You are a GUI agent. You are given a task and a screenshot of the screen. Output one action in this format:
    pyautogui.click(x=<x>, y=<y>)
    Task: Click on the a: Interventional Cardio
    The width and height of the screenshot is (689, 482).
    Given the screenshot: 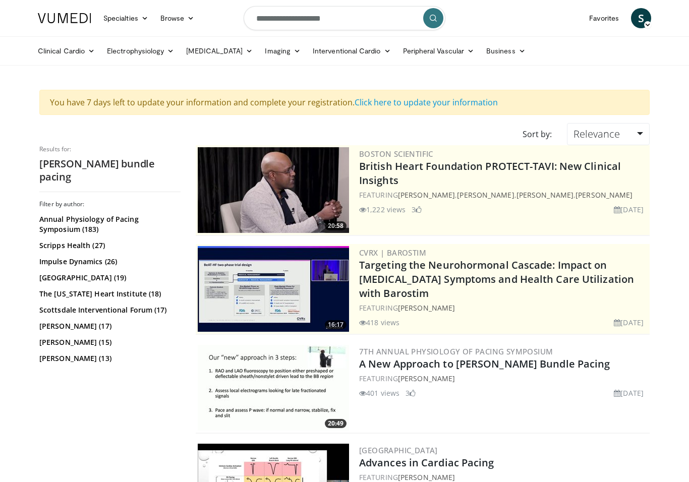 What is the action you would take?
    pyautogui.click(x=352, y=51)
    